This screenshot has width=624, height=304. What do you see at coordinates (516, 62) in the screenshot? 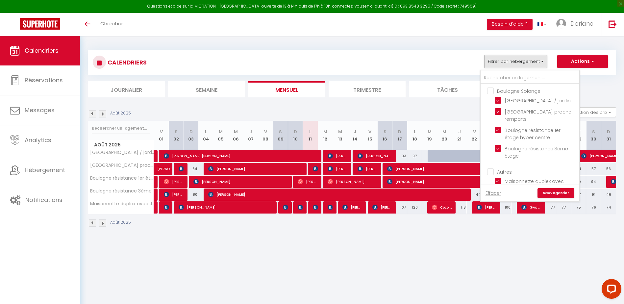
I see `button: Filtrer par hébergement` at bounding box center [516, 62].